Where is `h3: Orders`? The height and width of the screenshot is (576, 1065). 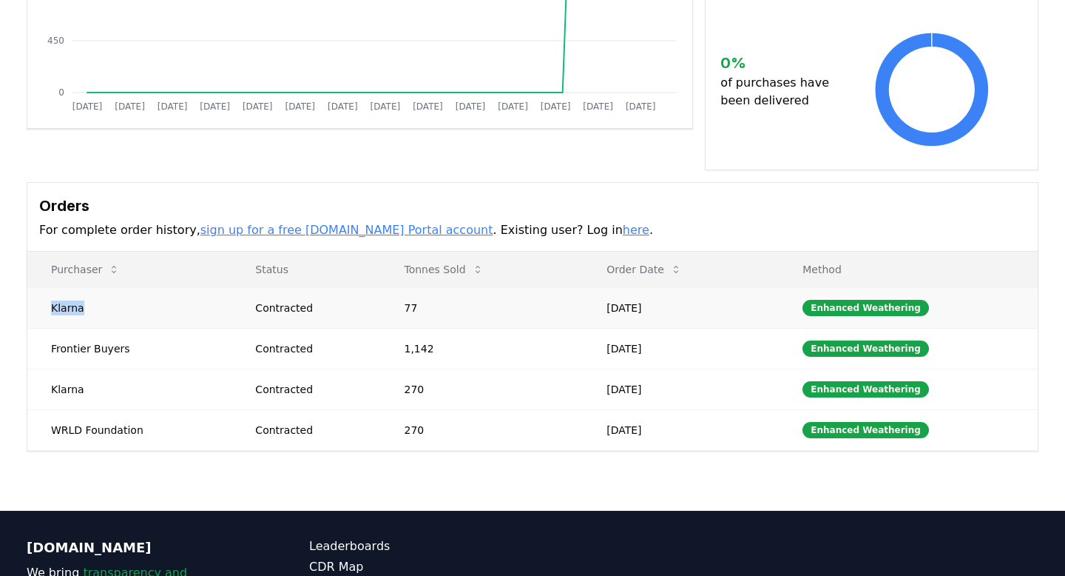 h3: Orders is located at coordinates (533, 206).